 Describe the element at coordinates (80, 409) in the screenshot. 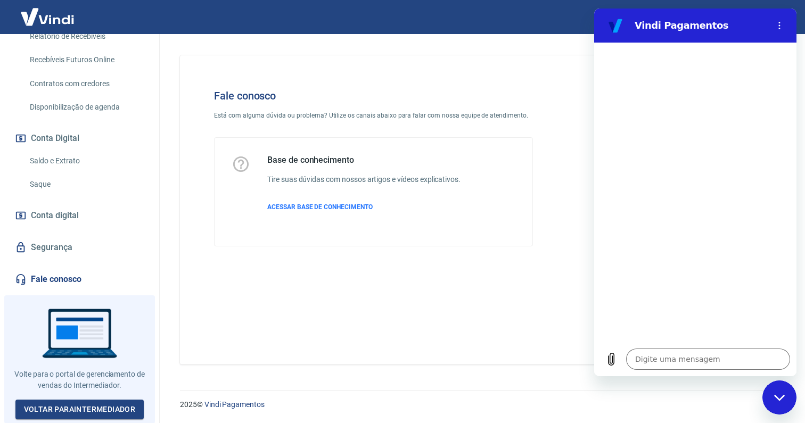

I see `a: Voltar paraIntermediador` at that location.